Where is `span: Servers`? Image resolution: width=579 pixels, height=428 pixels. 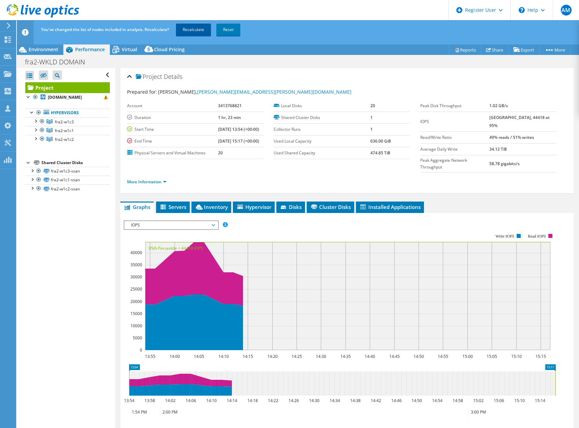 span: Servers is located at coordinates (173, 207).